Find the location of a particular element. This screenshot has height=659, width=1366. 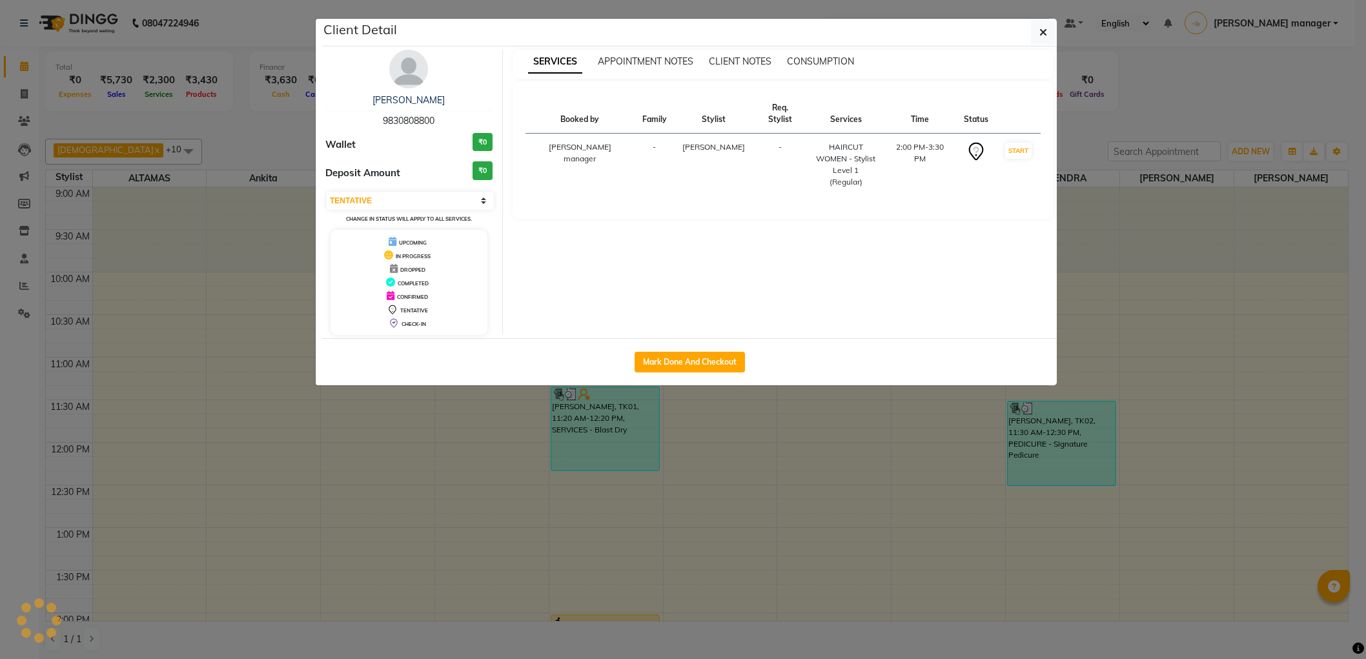

th: Time is located at coordinates (919, 114).